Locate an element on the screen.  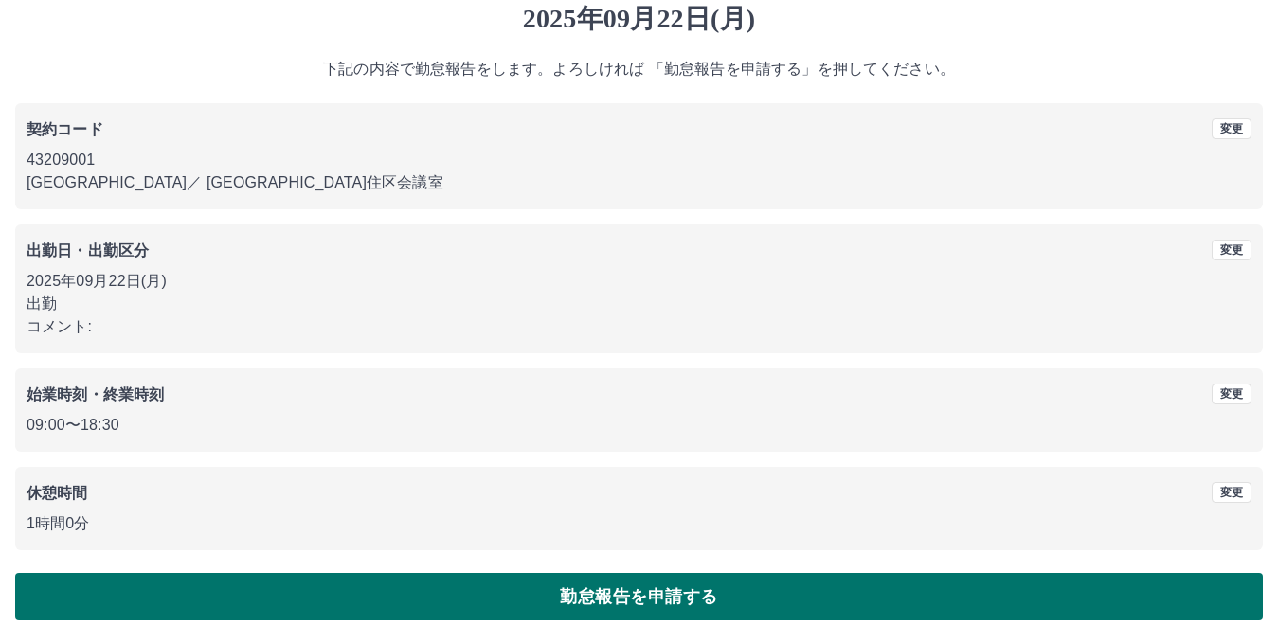
p: 下記の内容で勤怠報告をします。よろしければ 「勤怠報告を申請する」を押してください。 is located at coordinates (638, 69).